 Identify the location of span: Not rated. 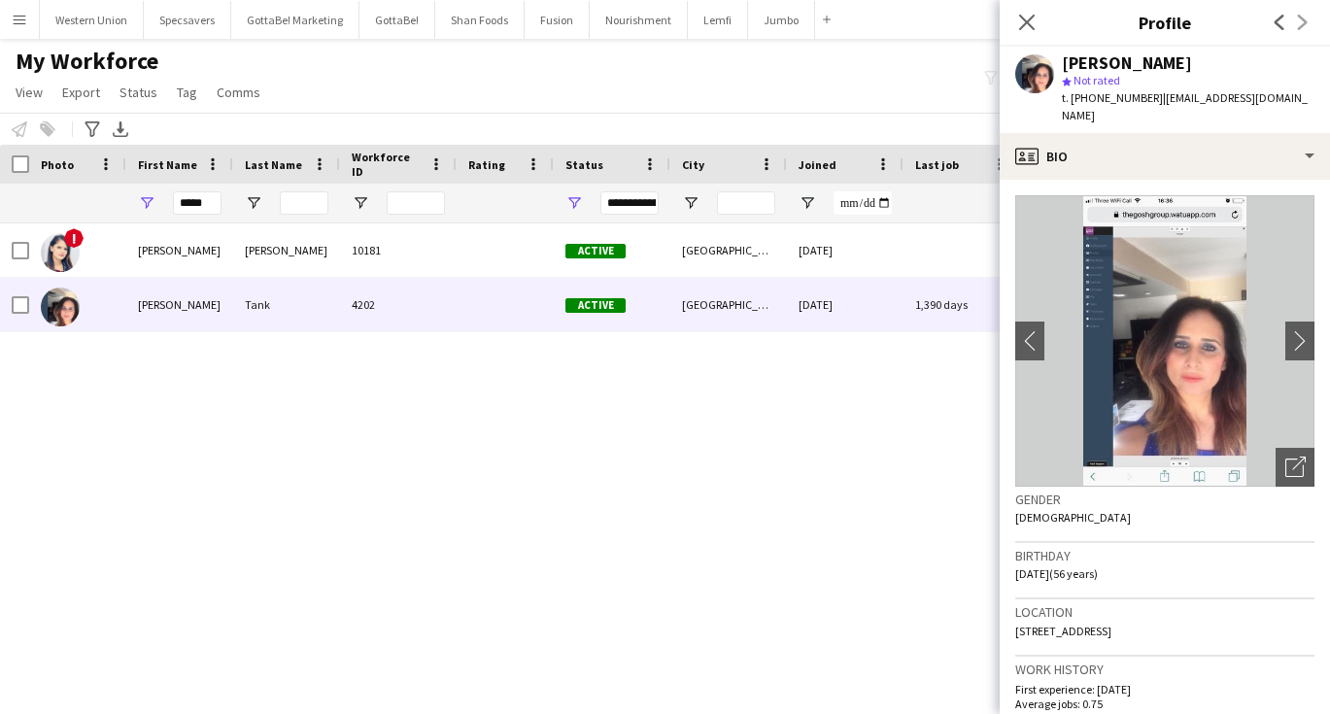
(1097, 80).